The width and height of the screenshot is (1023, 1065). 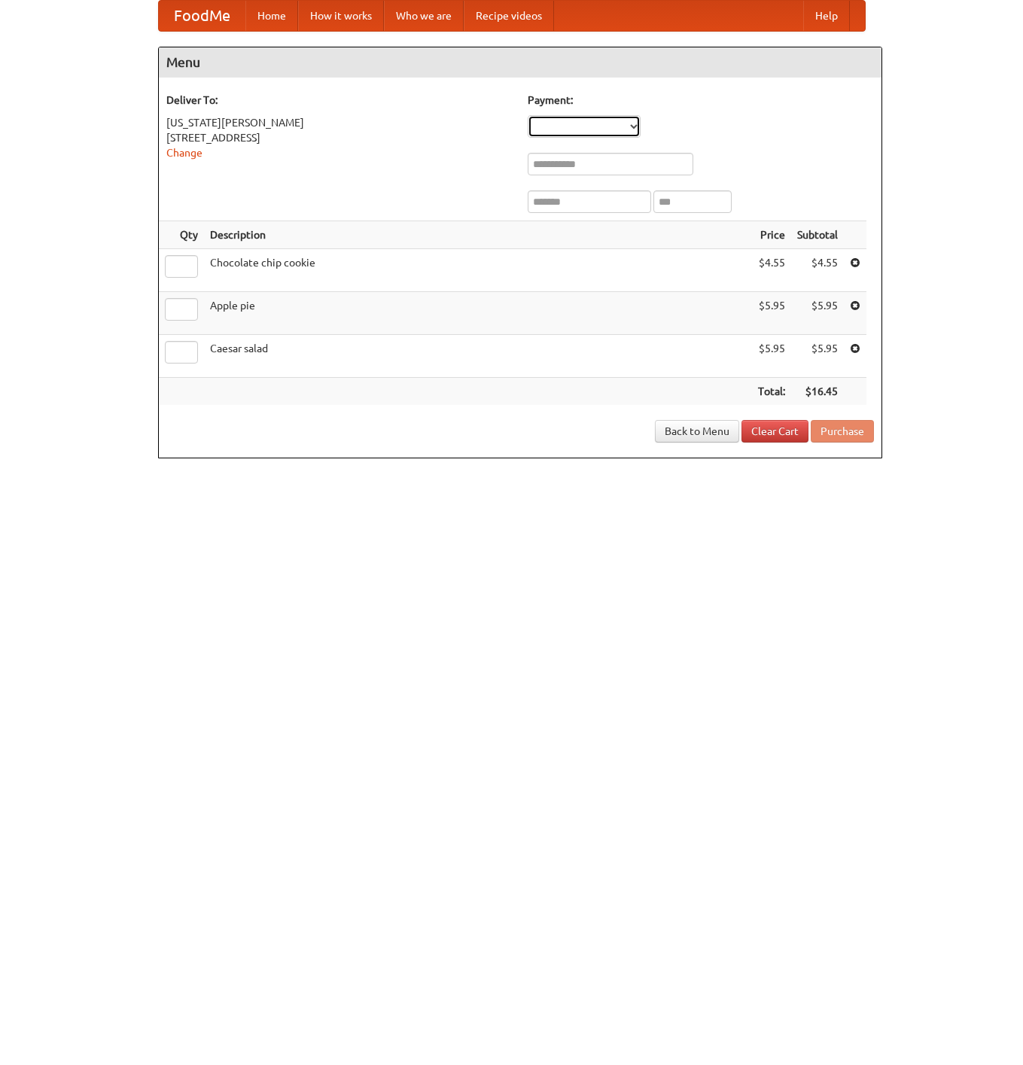 What do you see at coordinates (771, 235) in the screenshot?
I see `th: Price` at bounding box center [771, 235].